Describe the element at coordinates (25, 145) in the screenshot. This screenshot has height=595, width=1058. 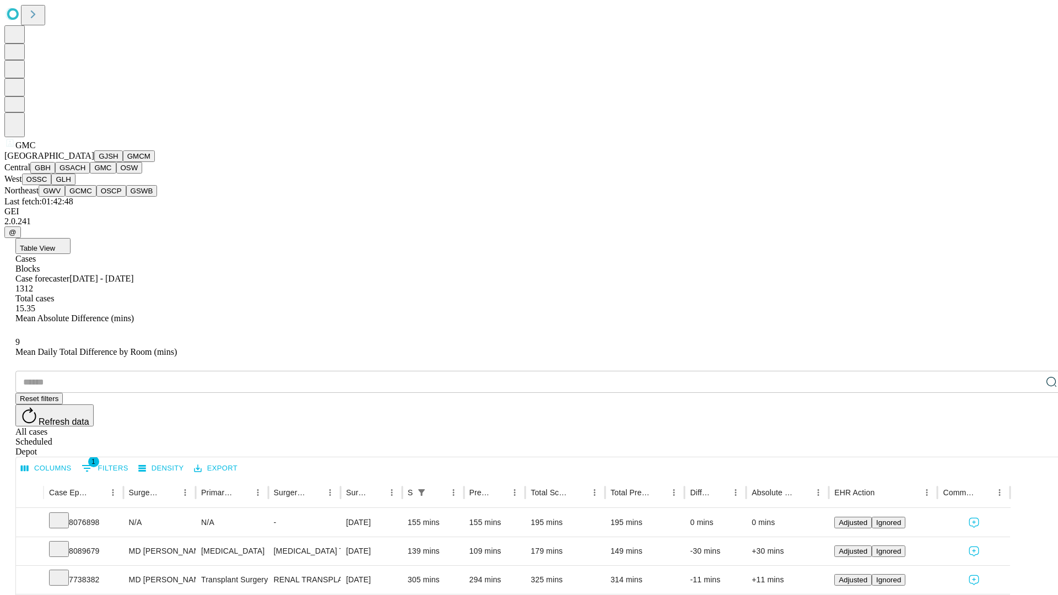
I see `span: GMC` at that location.